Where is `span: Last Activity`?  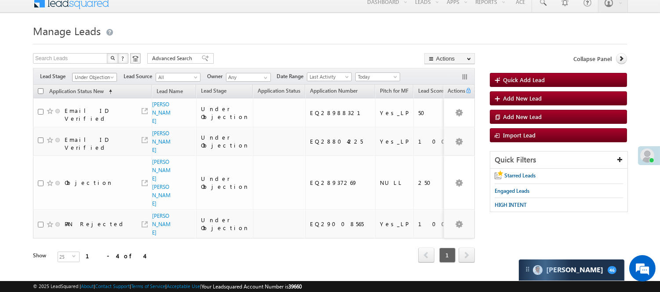 span: Last Activity is located at coordinates (328, 77).